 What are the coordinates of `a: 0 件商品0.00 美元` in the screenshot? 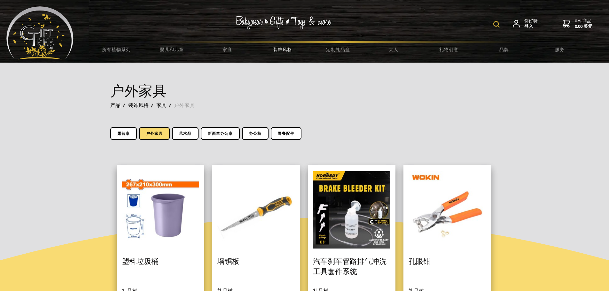 It's located at (577, 24).